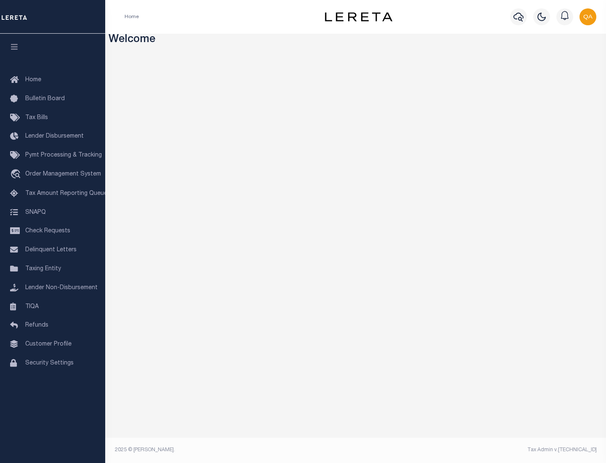  Describe the element at coordinates (45, 99) in the screenshot. I see `span: Bulletin Board` at that location.